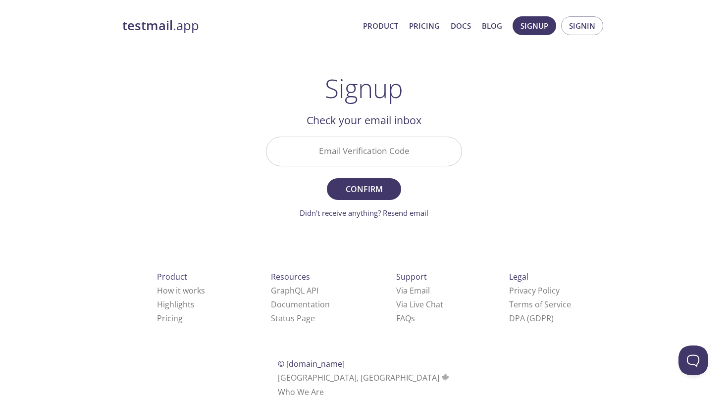  I want to click on a: testmail.app, so click(239, 26).